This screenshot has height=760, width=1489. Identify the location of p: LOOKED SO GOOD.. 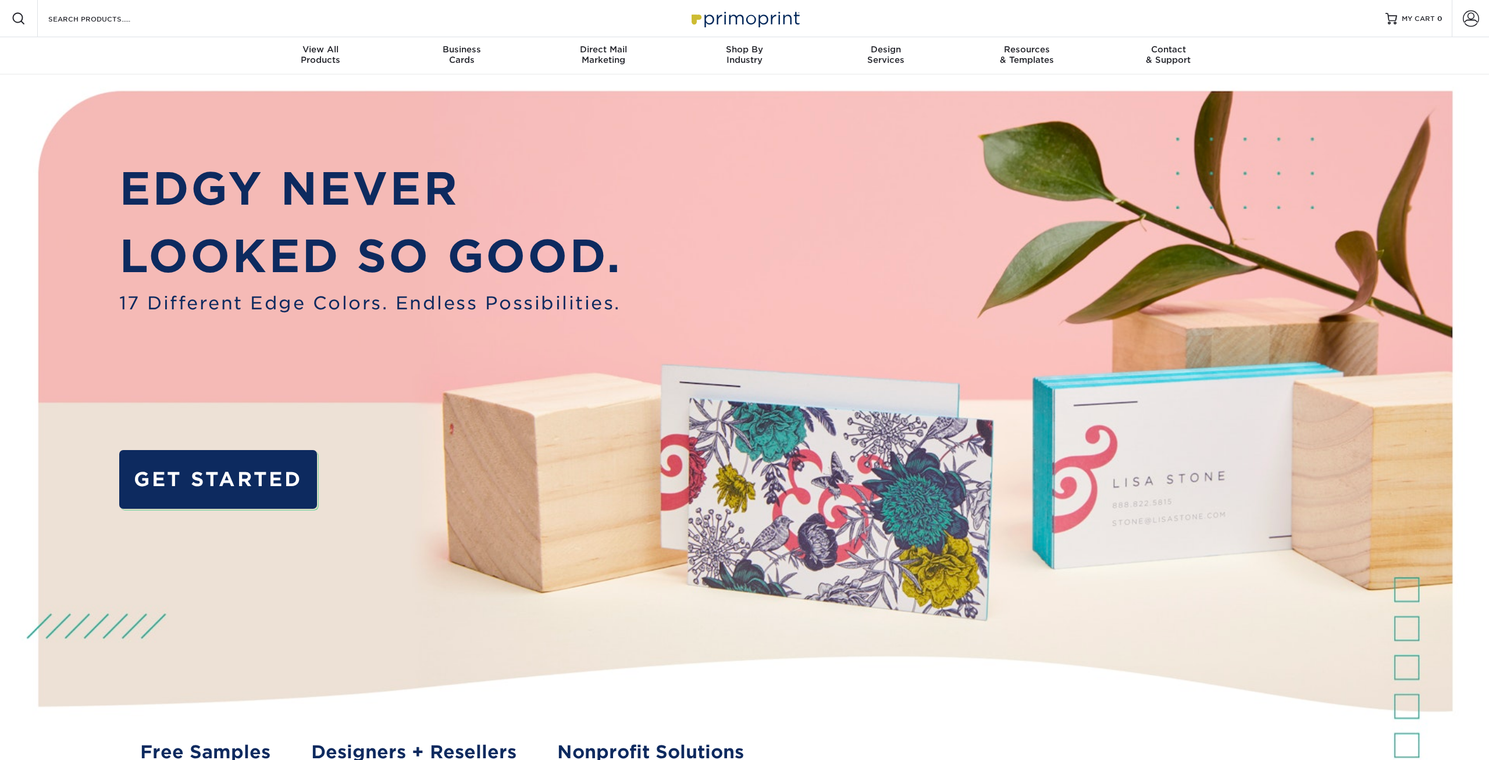
(370, 256).